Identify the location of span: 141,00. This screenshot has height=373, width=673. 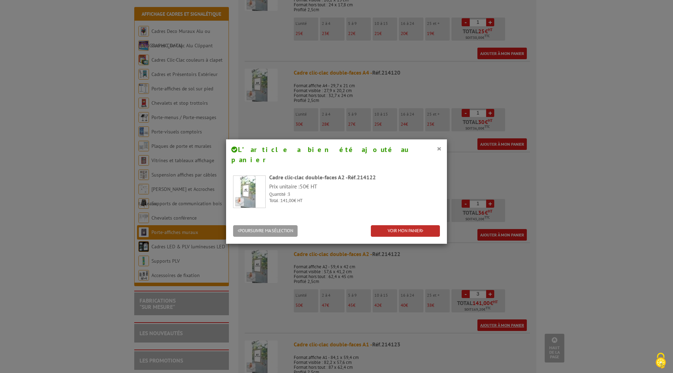
(287, 200).